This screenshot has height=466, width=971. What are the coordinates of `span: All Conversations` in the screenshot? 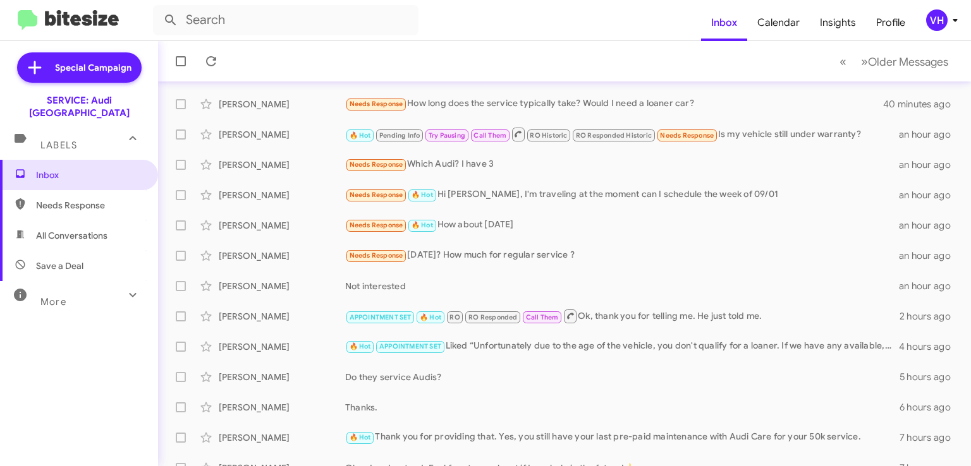 It's located at (71, 236).